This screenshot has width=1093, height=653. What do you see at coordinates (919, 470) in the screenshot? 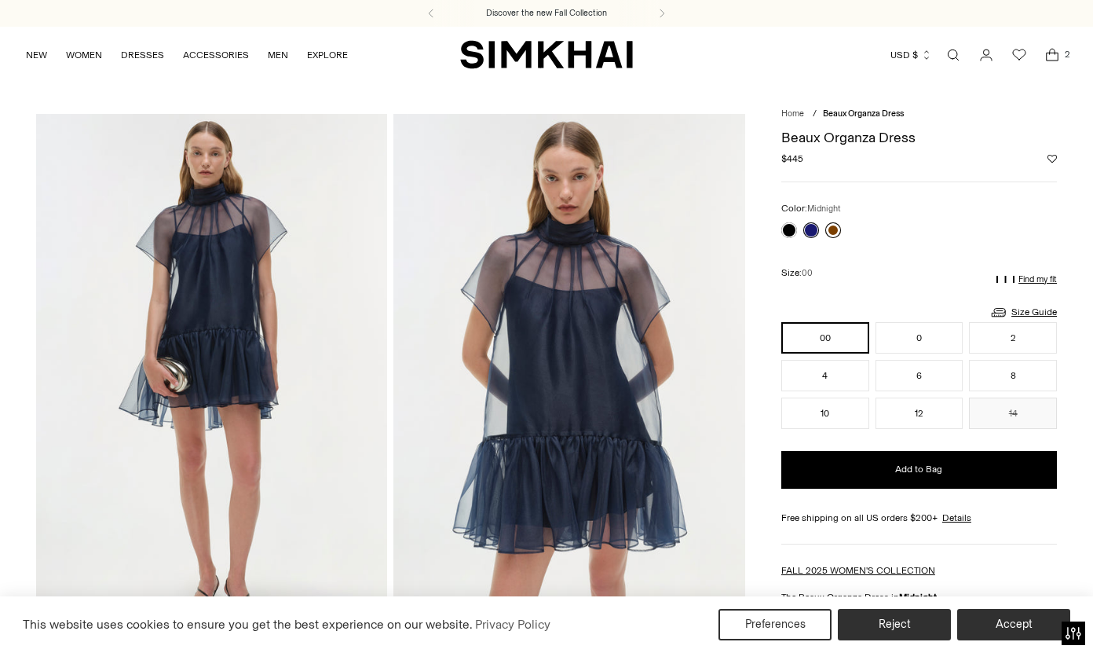
I see `button: Add to Bag` at bounding box center [919, 470].